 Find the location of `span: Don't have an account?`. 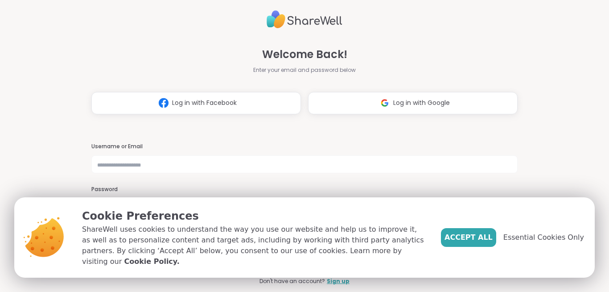

span: Don't have an account? is located at coordinates (292, 281).